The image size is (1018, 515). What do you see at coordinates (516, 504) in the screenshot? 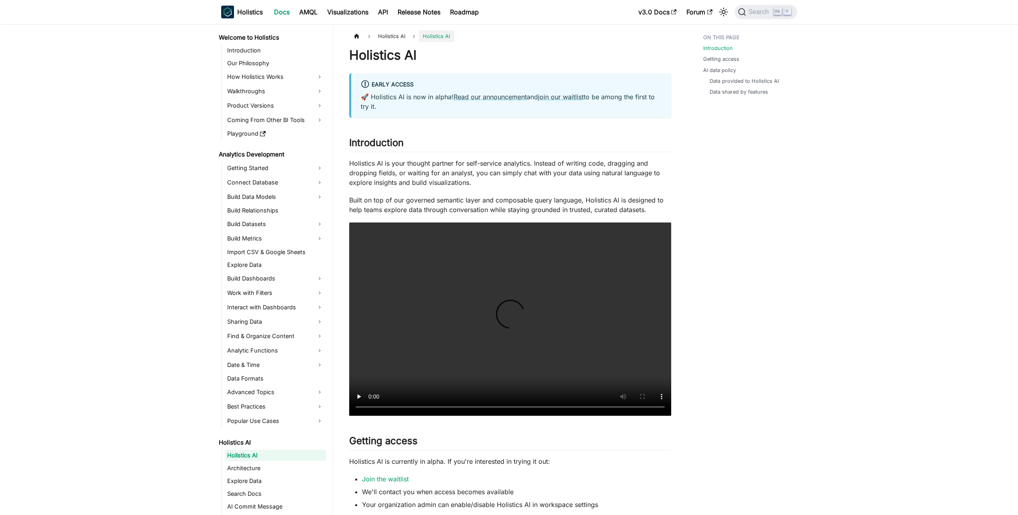
I see `li: Your organization admin can enable/disable Holistics AI in workspace settings` at bounding box center [516, 504].